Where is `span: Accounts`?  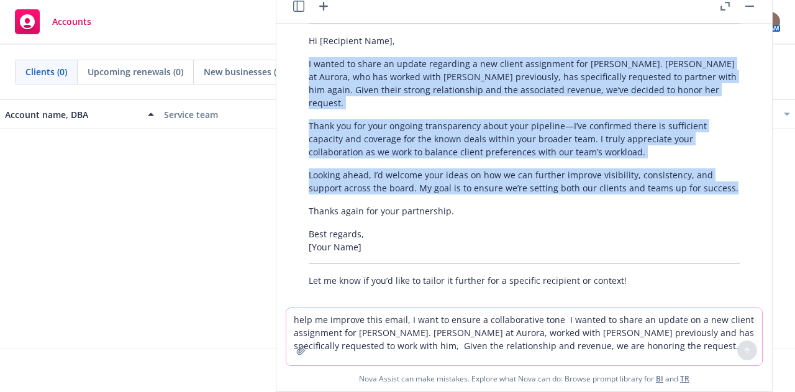
span: Accounts is located at coordinates (71, 22).